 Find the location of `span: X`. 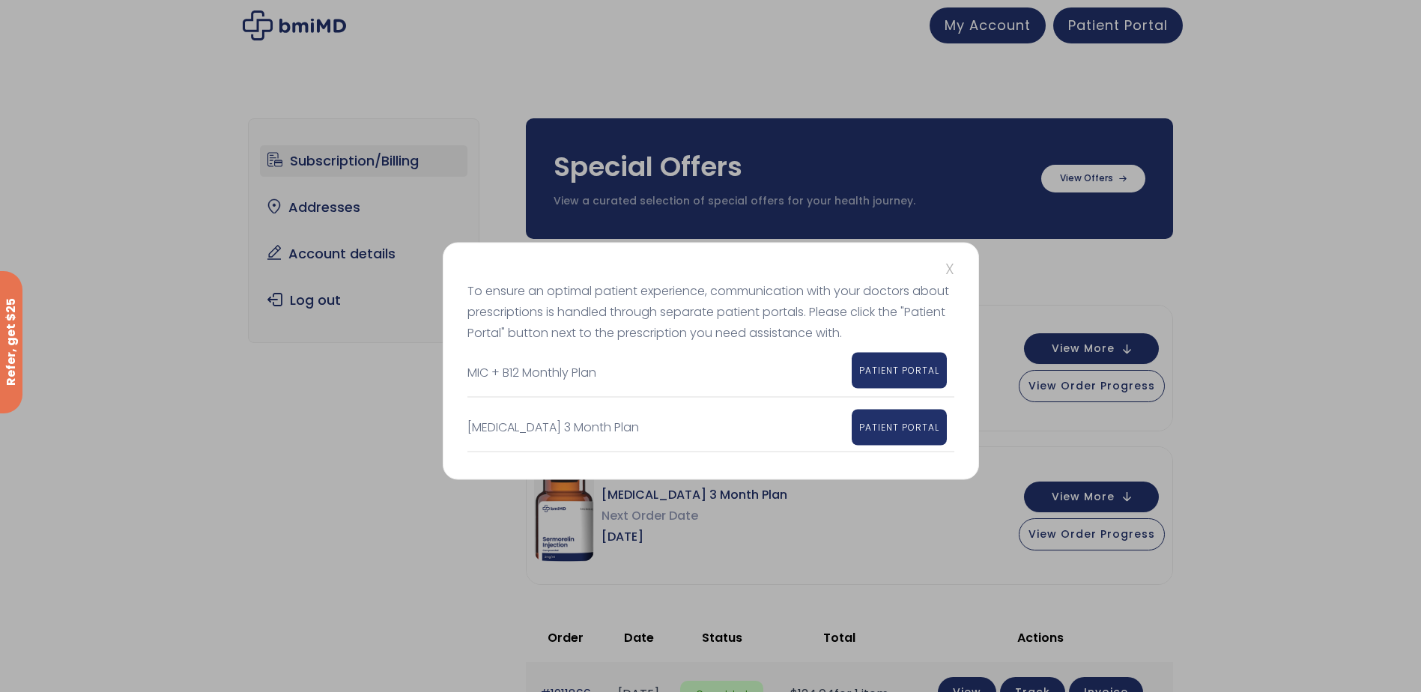

span: X is located at coordinates (950, 269).